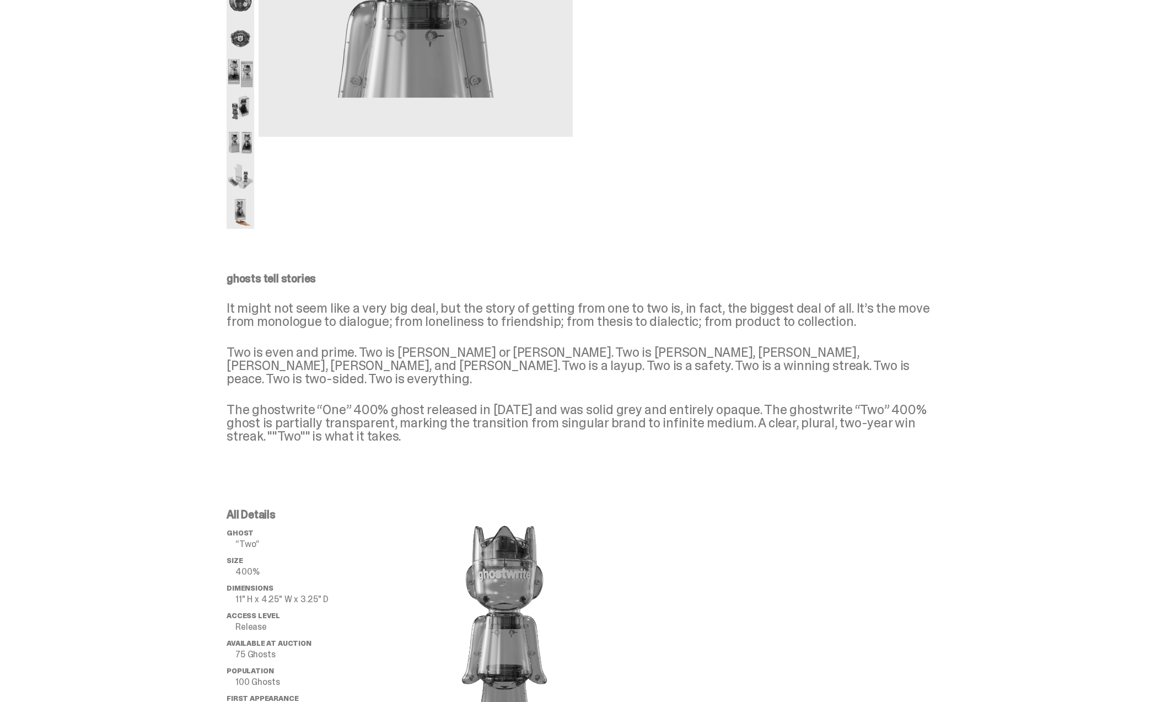 This screenshot has width=1167, height=702. Describe the element at coordinates (319, 682) in the screenshot. I see `p: 100 Ghosts` at that location.